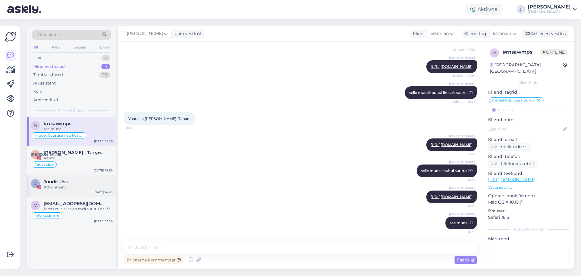 Image resolution: width=581 pixels, height=276 pixels. Describe the element at coordinates (106, 67) in the screenshot. I see `div: 4` at that location.